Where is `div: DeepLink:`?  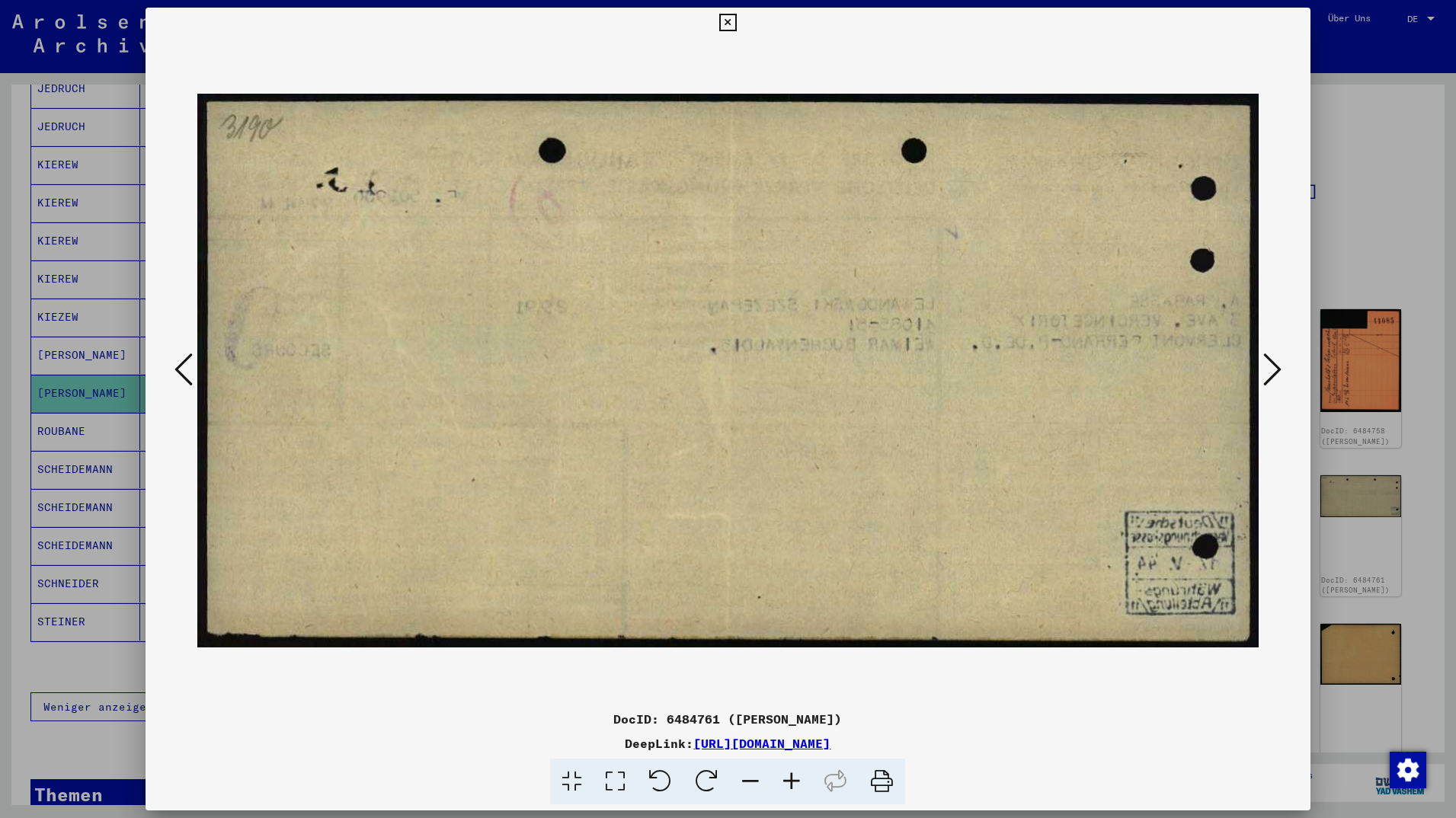
div: DeepLink: is located at coordinates (727, 744).